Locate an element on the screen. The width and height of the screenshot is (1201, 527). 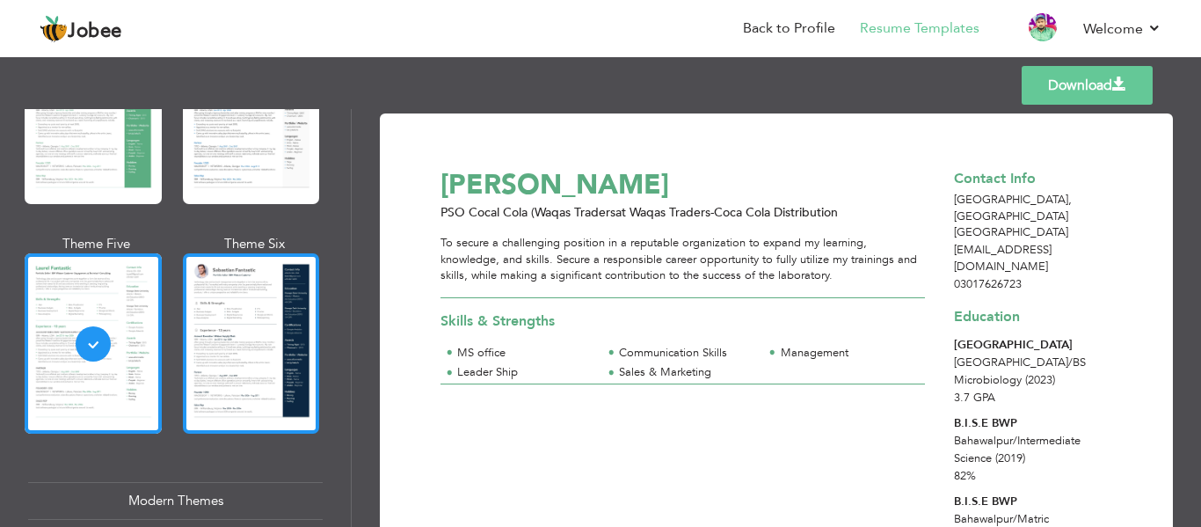
span: 03017626723 is located at coordinates (987, 284).